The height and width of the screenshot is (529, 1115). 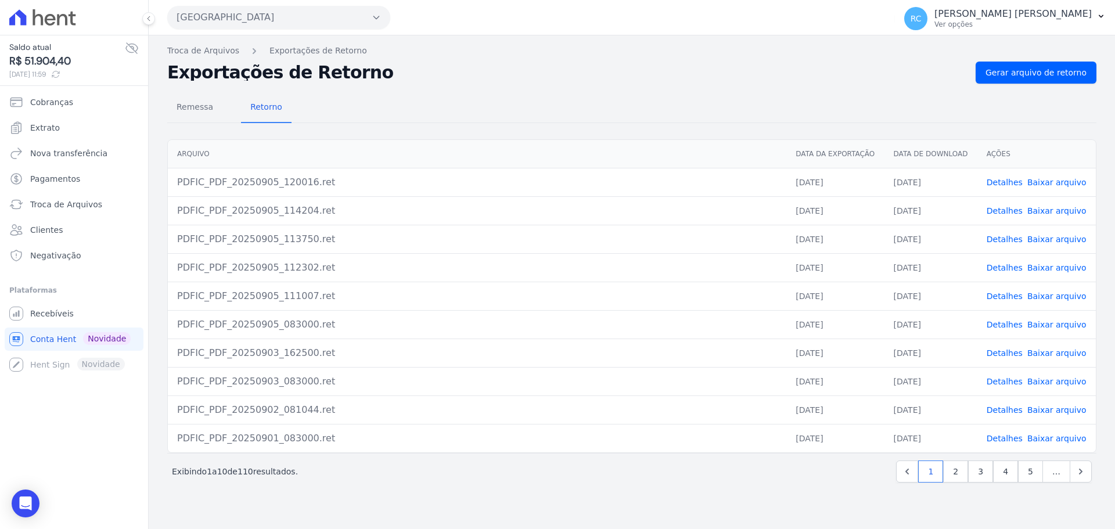 What do you see at coordinates (209, 472) in the screenshot?
I see `span: 1` at bounding box center [209, 472].